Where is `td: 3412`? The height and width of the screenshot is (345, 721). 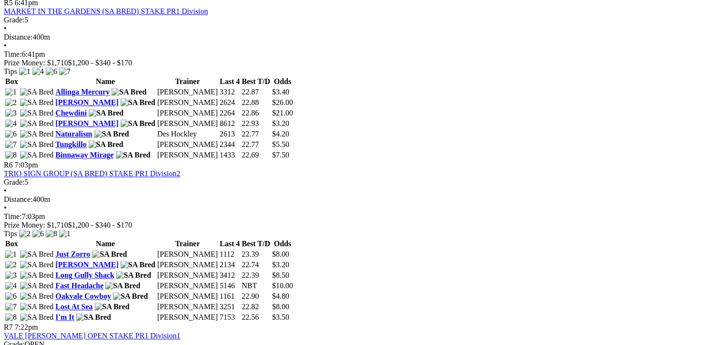
td: 3412 is located at coordinates (230, 275).